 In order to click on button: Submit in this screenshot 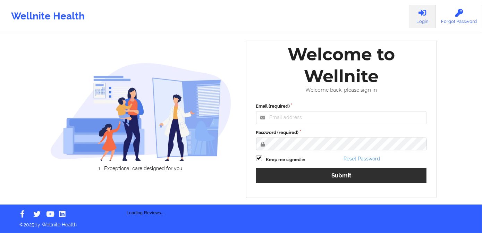, I will do `click(341, 175)`.